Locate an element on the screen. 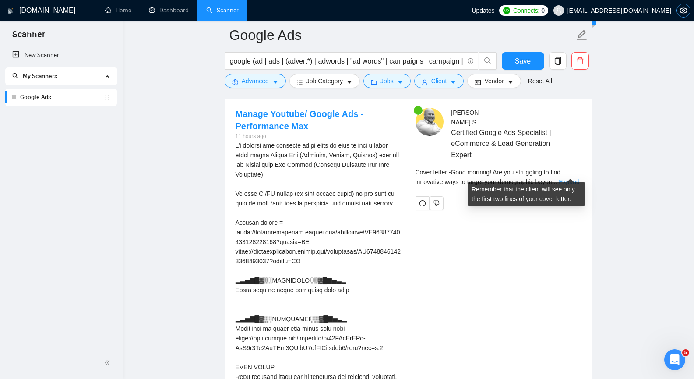  button: Save is located at coordinates (523, 61).